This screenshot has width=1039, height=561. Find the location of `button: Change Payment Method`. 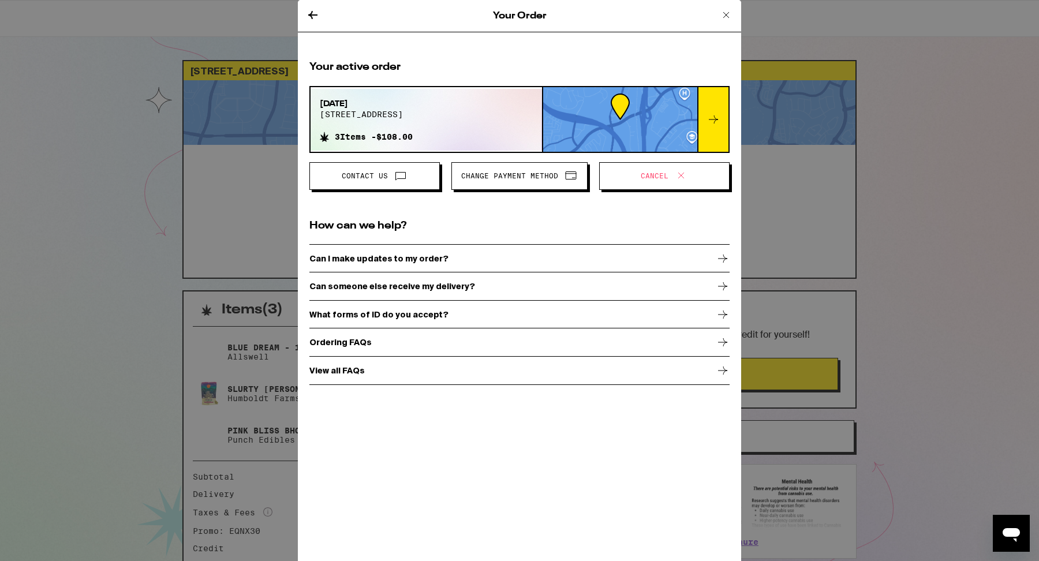

button: Change Payment Method is located at coordinates (520, 176).